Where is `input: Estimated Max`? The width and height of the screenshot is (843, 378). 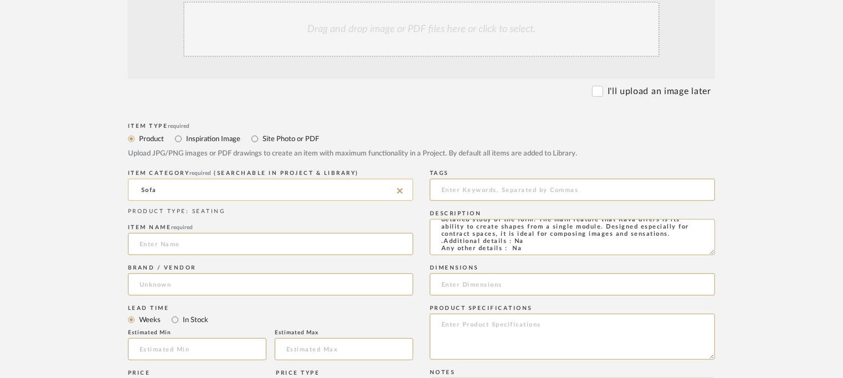
input: Estimated Max is located at coordinates (344, 350).